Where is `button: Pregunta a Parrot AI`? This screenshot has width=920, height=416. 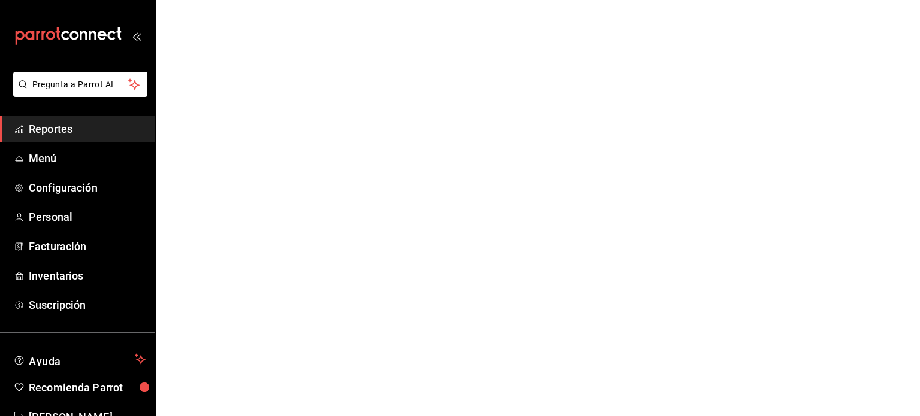 button: Pregunta a Parrot AI is located at coordinates (80, 84).